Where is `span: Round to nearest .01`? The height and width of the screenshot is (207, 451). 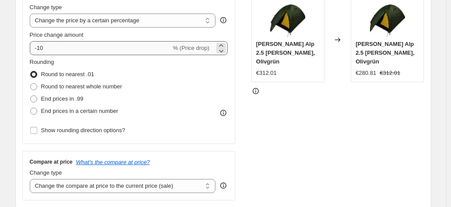
span: Round to nearest .01 is located at coordinates (67, 74).